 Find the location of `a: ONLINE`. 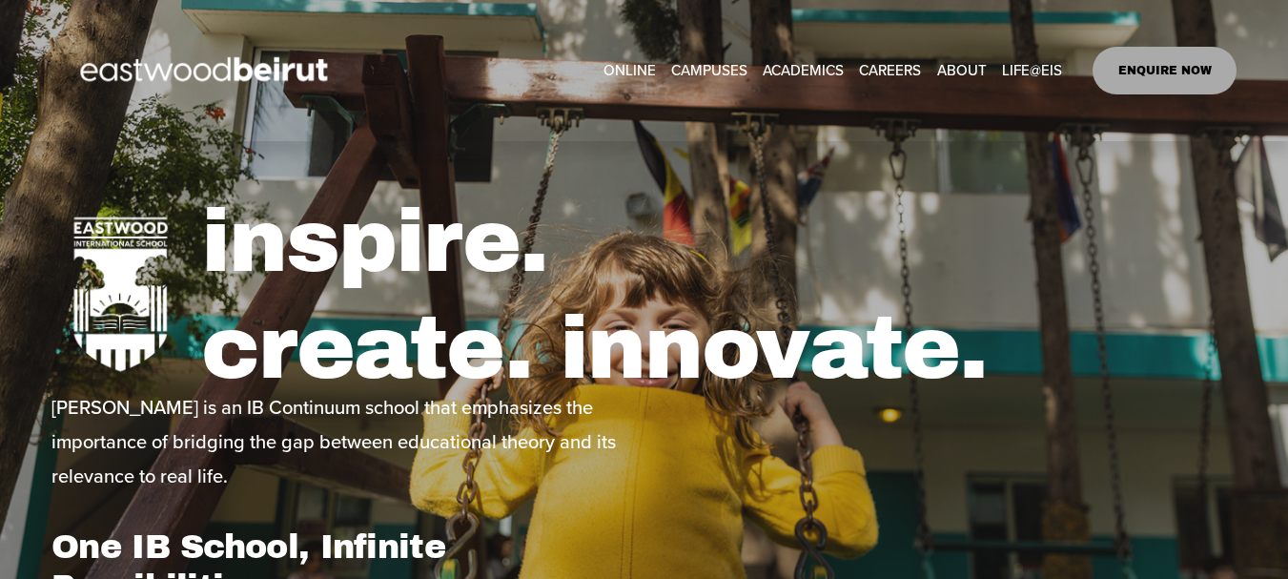

a: ONLINE is located at coordinates (629, 71).